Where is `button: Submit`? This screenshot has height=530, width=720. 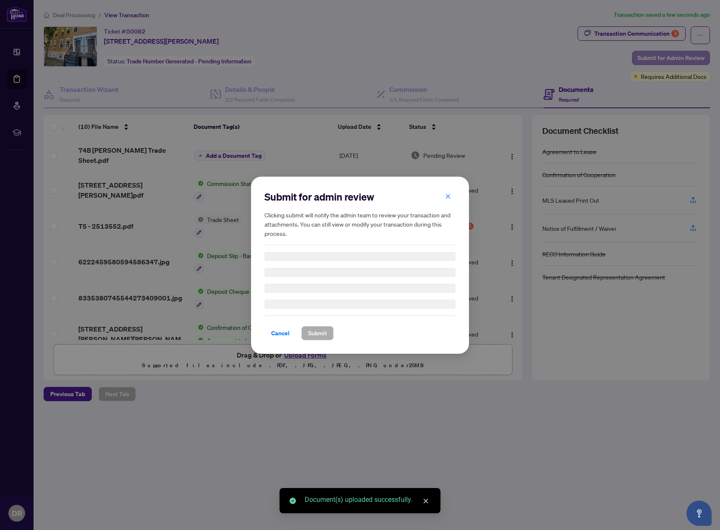
button: Submit is located at coordinates (317, 333).